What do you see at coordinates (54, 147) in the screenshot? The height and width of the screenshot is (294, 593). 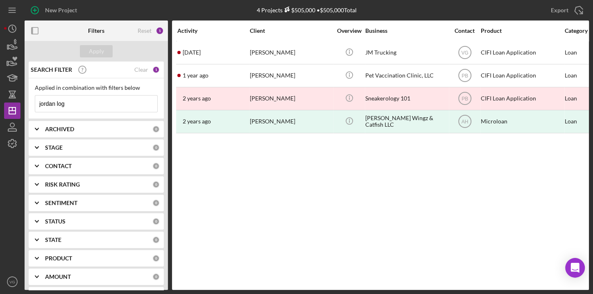 I see `b: STAGE` at bounding box center [54, 147].